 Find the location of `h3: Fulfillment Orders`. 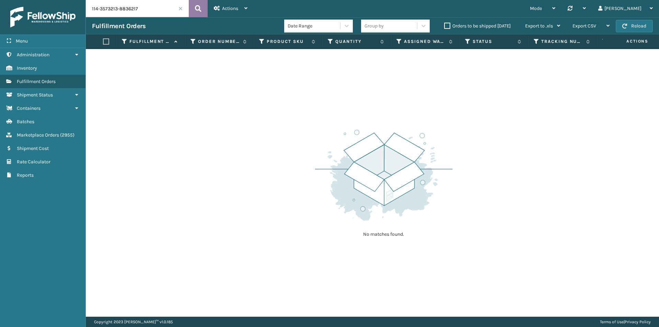

h3: Fulfillment Orders is located at coordinates (119, 26).